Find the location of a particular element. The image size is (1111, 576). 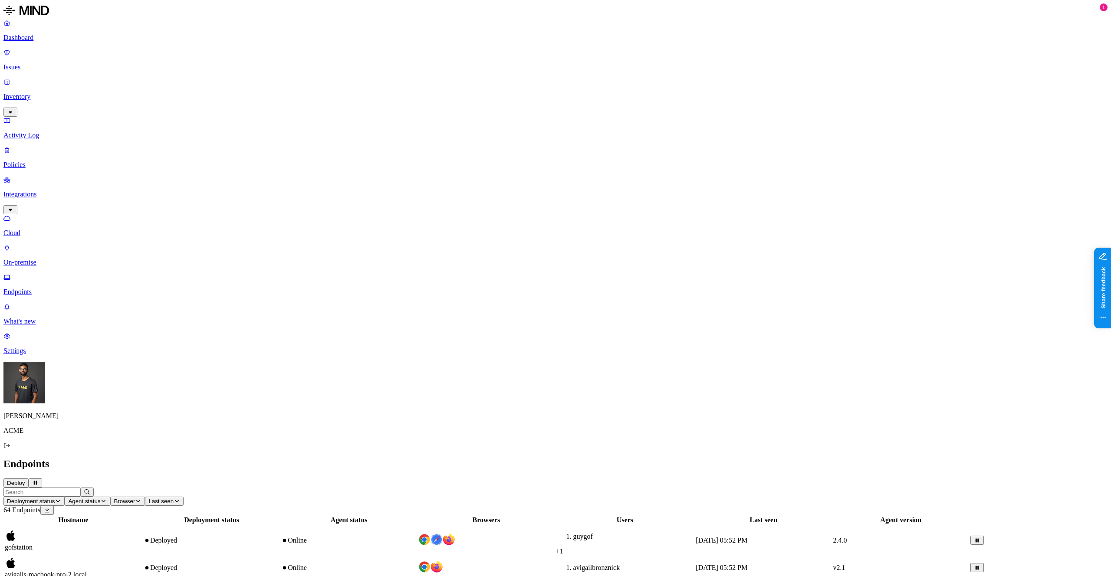

span: gofstation is located at coordinates (19, 547).